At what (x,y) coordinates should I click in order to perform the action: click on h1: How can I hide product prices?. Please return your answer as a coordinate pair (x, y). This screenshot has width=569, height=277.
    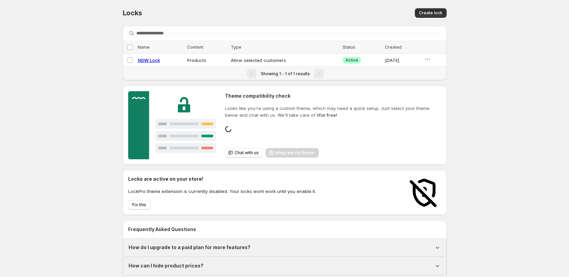
    Looking at the image, I should click on (166, 266).